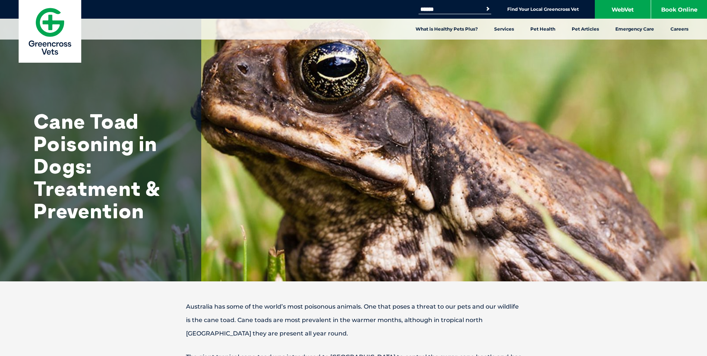 The height and width of the screenshot is (356, 707). Describe the element at coordinates (585, 29) in the screenshot. I see `a: Pet Articles` at that location.